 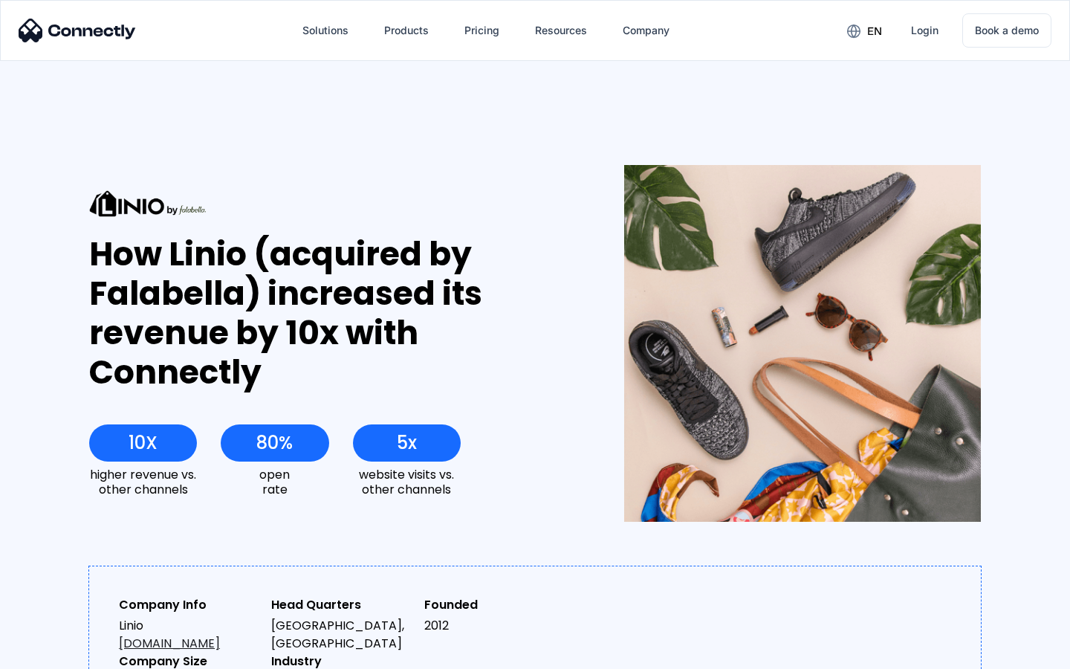 I want to click on div: Resources, so click(x=561, y=30).